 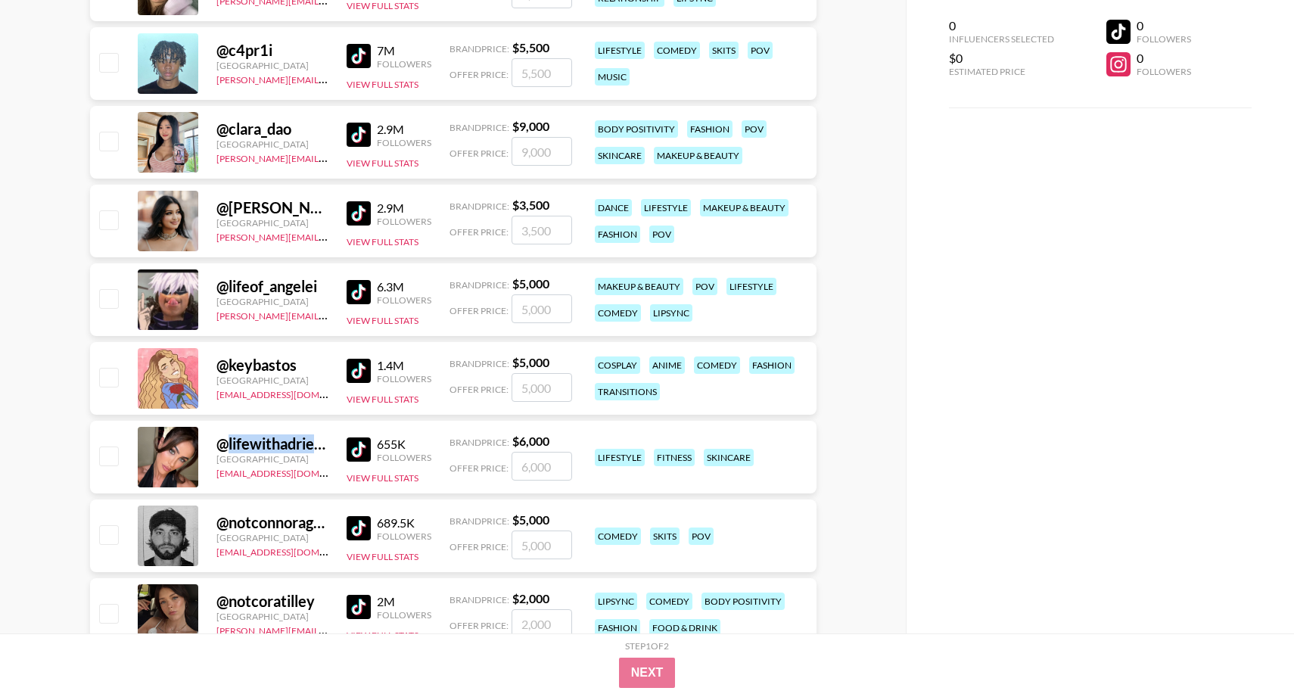 I want to click on div: music, so click(x=612, y=76).